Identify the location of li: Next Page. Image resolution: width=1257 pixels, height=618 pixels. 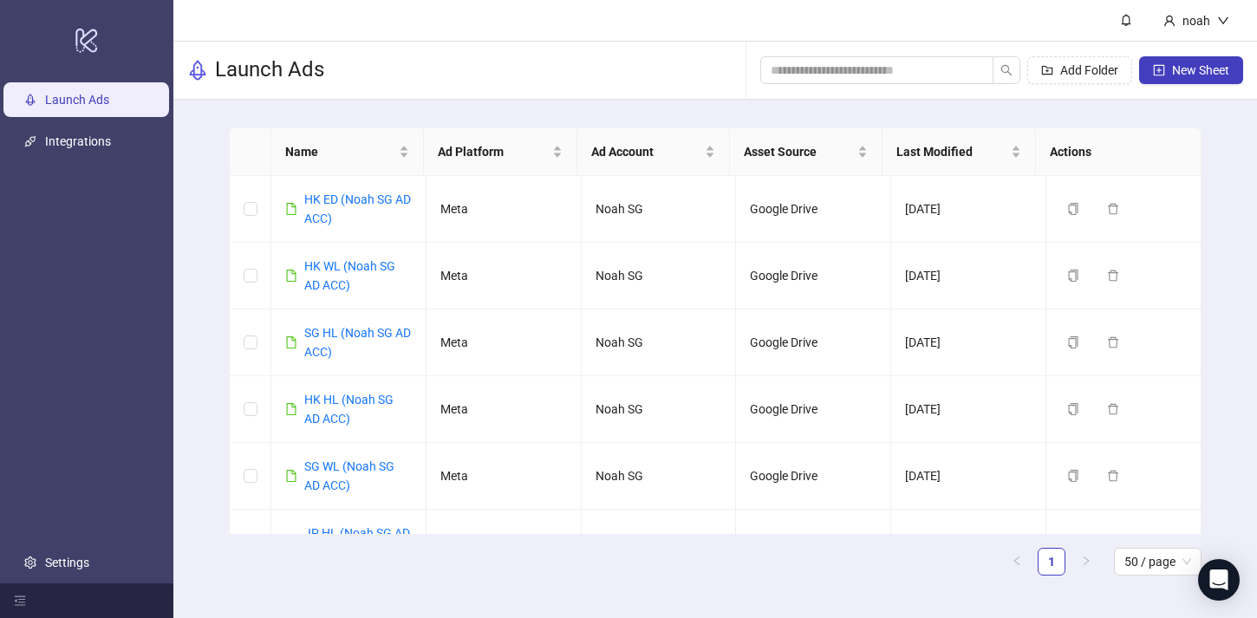
(1086, 562).